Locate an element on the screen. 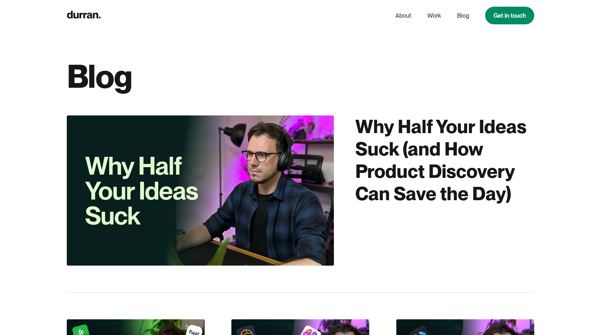 This screenshot has width=601, height=335. a: Get in touch is located at coordinates (509, 15).